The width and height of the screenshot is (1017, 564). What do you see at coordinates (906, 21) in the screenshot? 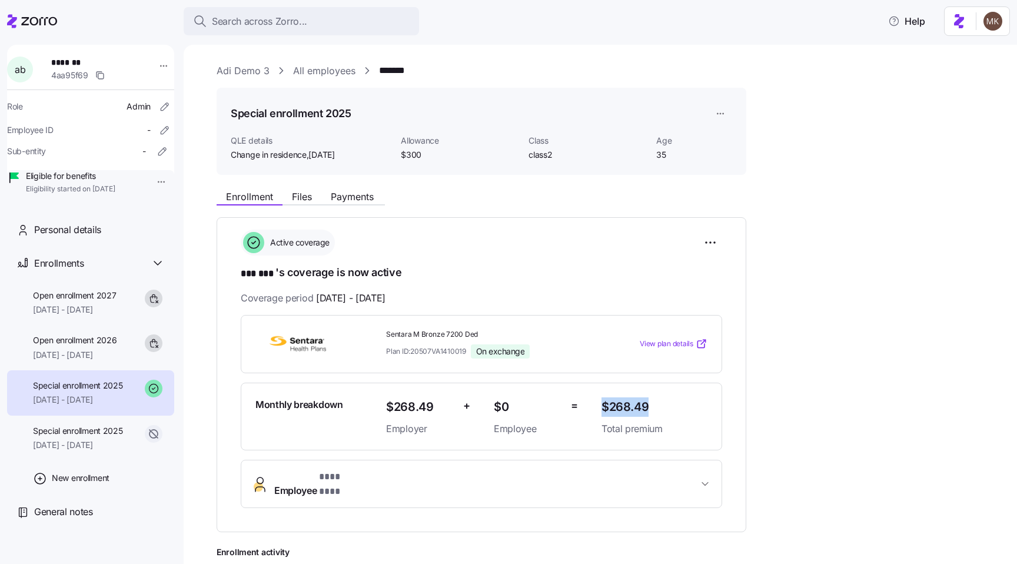
I see `span: Help` at bounding box center [906, 21].